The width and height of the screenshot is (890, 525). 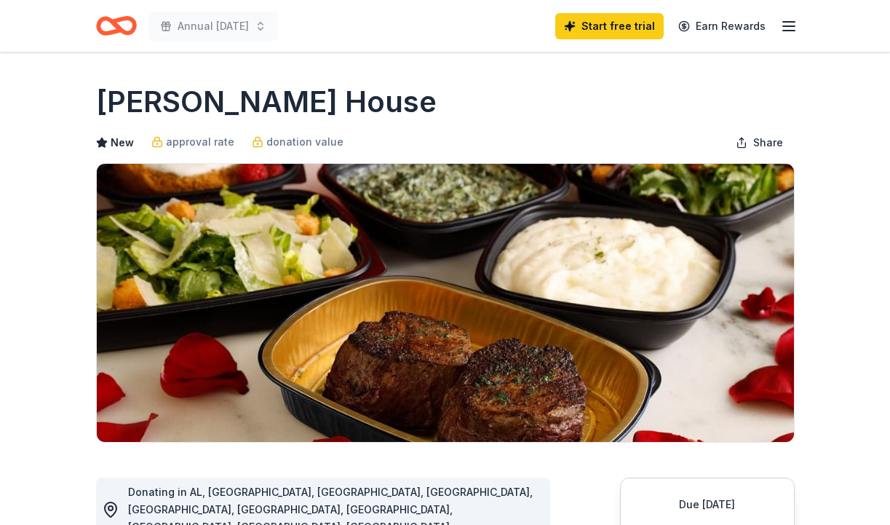 I want to click on span: donation value, so click(x=305, y=142).